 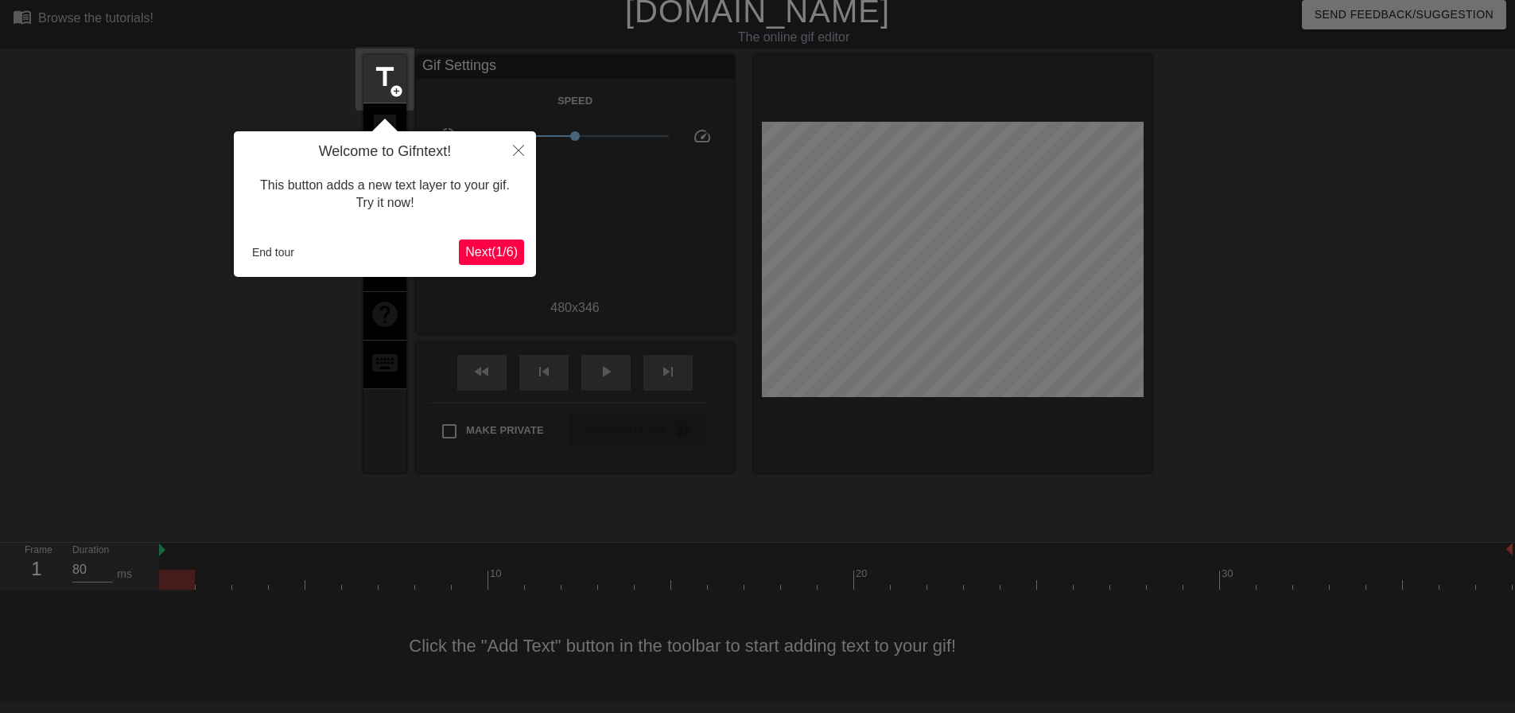 What do you see at coordinates (385, 152) in the screenshot?
I see `h4: Welcome to Gifntext!` at bounding box center [385, 152].